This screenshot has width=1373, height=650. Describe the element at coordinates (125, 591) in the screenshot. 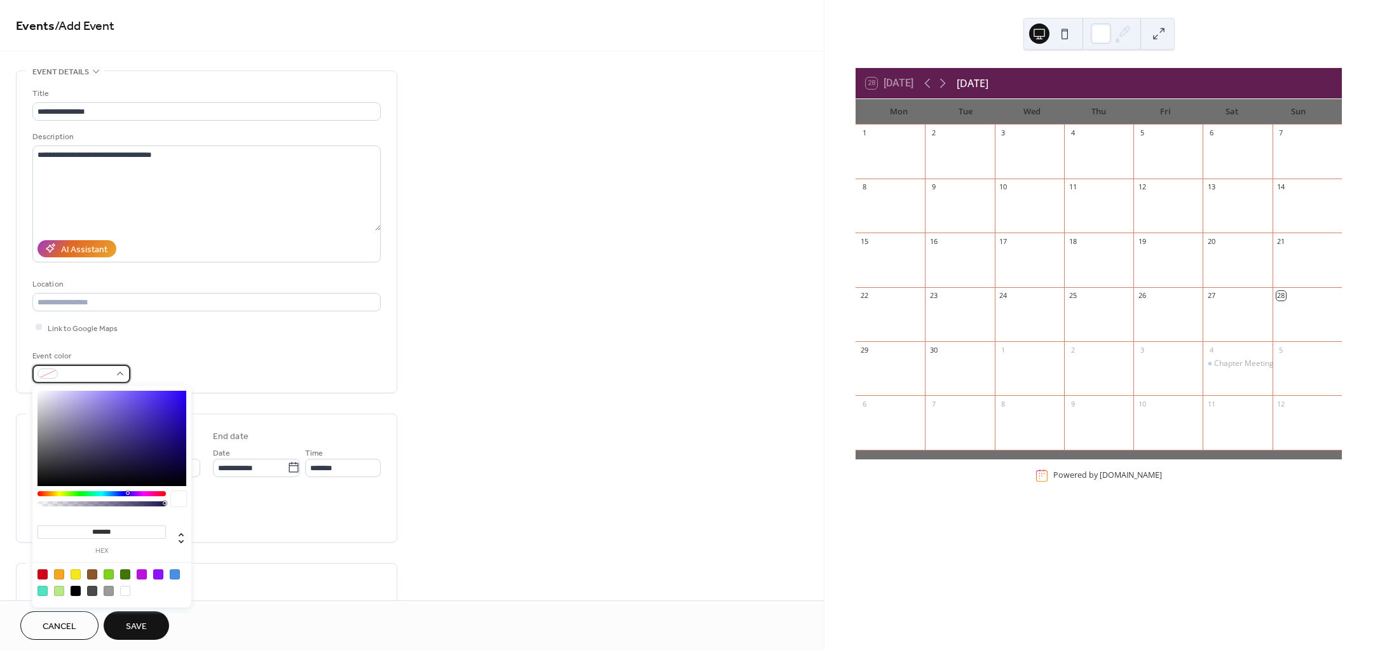

I see `div: #FFFFFF` at that location.